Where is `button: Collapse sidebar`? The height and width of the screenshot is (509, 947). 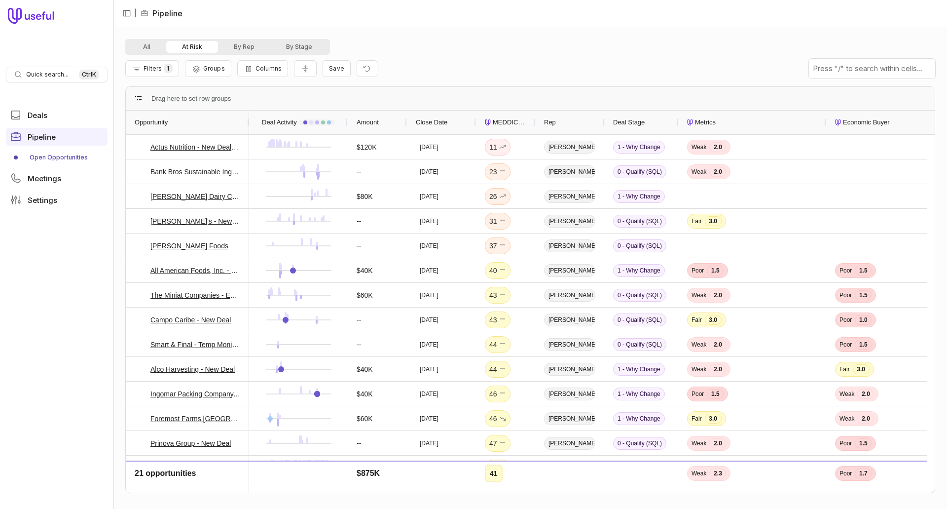
button: Collapse sidebar is located at coordinates (127, 13).